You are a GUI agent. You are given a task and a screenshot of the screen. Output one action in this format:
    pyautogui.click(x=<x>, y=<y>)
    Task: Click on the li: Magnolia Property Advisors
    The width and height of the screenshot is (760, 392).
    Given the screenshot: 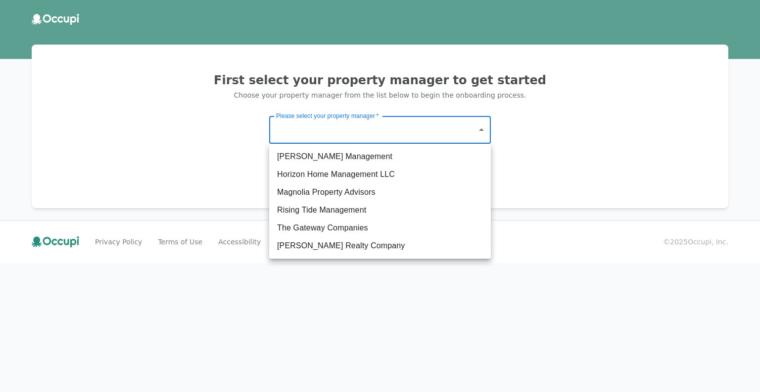 What is the action you would take?
    pyautogui.click(x=380, y=192)
    